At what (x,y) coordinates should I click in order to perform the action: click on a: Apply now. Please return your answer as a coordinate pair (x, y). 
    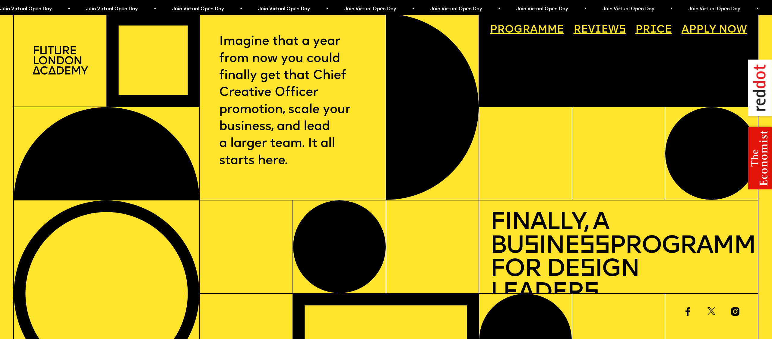
    Looking at the image, I should click on (714, 30).